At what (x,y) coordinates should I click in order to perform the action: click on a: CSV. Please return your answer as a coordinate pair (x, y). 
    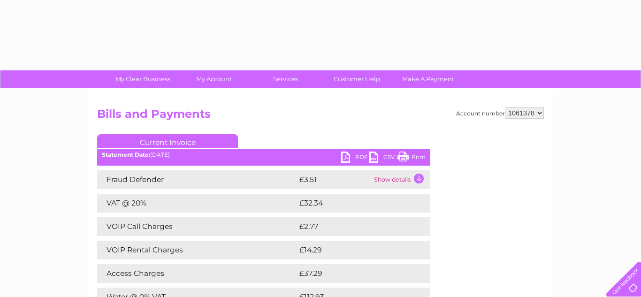
    Looking at the image, I should click on (383, 158).